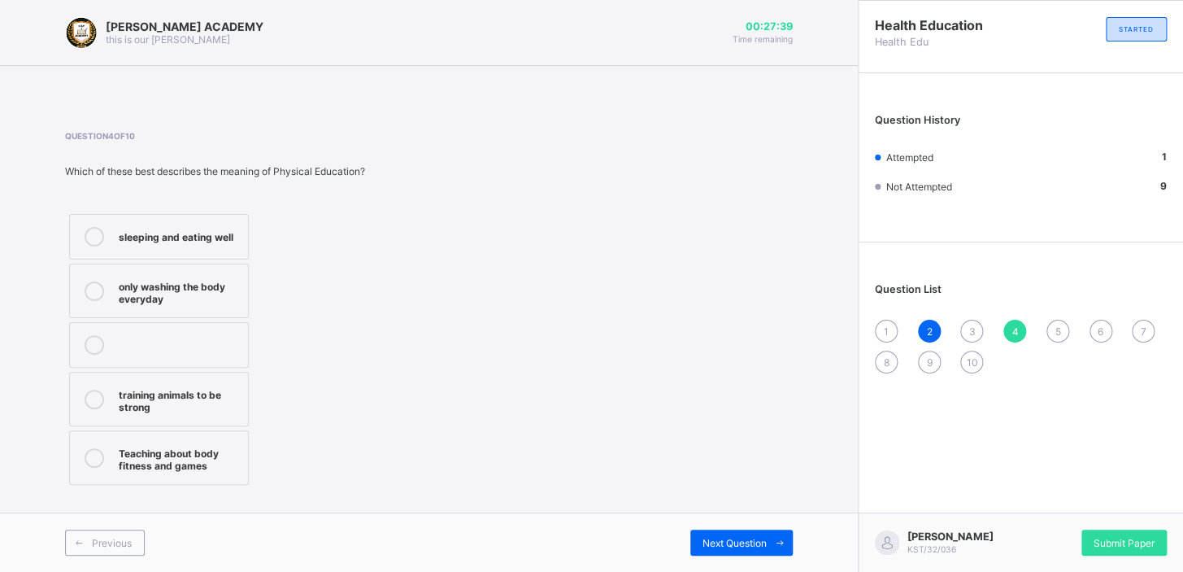 The width and height of the screenshot is (1183, 572). I want to click on span: 2, so click(929, 331).